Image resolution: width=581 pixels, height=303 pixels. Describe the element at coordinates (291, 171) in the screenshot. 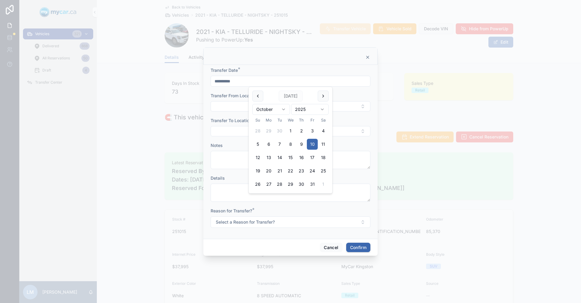

I see `button: Wednesday, October 22nd, 2025` at that location.